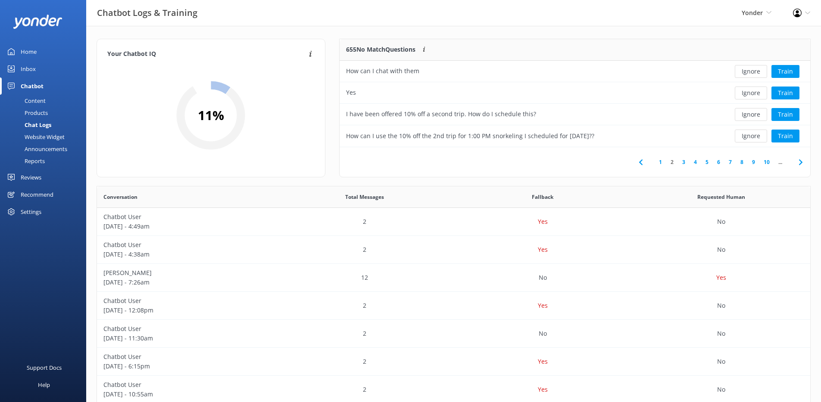 The image size is (821, 402). I want to click on div: Yes, so click(351, 93).